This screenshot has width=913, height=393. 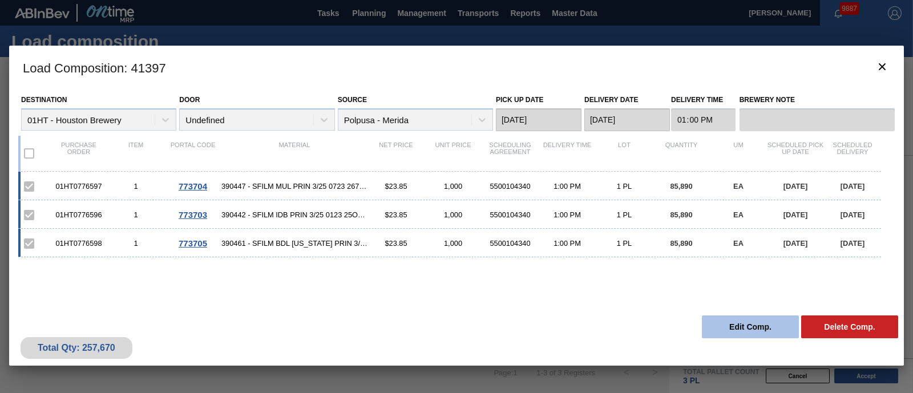 What do you see at coordinates (189, 100) in the screenshot?
I see `label: Door` at bounding box center [189, 100].